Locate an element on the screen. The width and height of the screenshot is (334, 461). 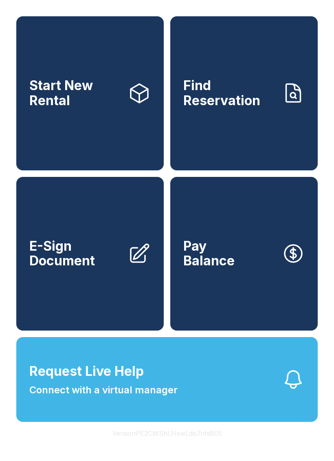
a: Start New Rental is located at coordinates (90, 93).